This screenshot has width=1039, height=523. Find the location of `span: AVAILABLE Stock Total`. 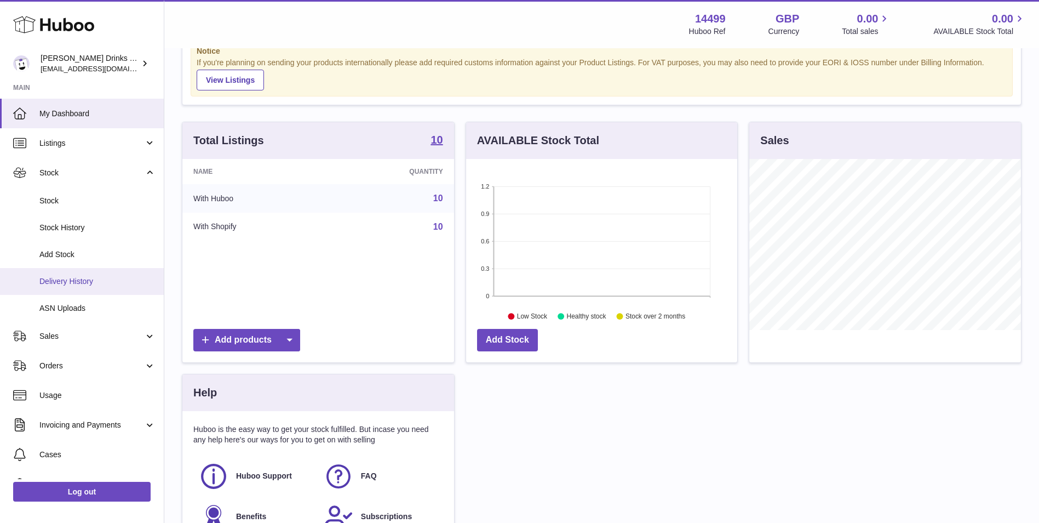

span: AVAILABLE Stock Total is located at coordinates (980, 31).